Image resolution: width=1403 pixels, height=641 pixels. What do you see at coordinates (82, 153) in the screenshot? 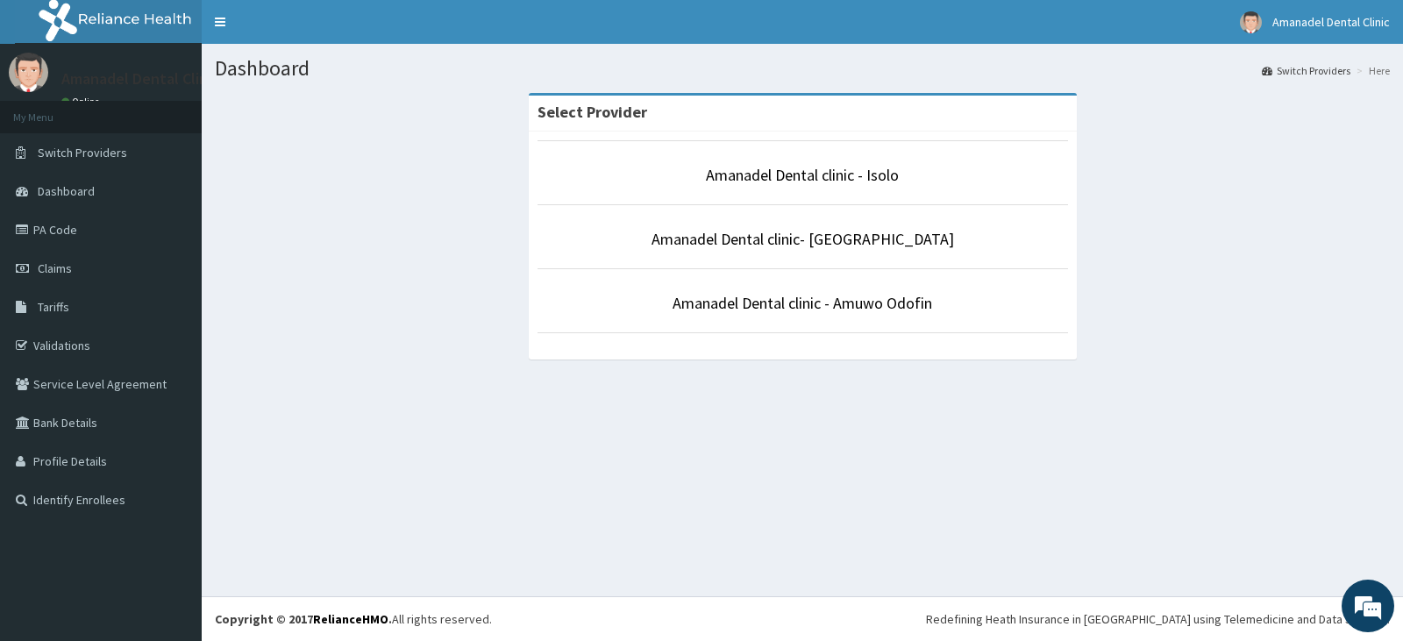
I see `span: Switch Providers` at bounding box center [82, 153].